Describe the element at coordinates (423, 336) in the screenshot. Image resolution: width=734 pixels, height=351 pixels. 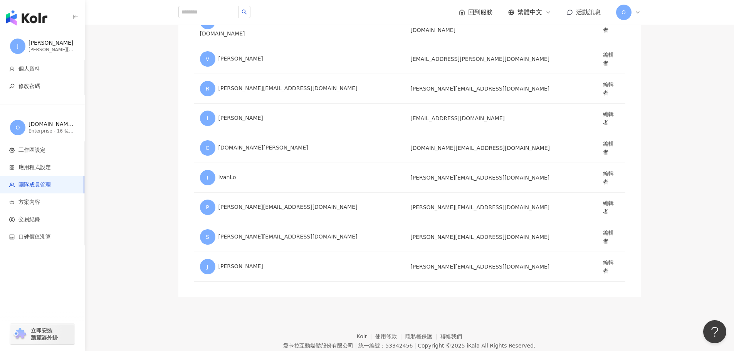
I see `a: 隱私權保護` at that location.